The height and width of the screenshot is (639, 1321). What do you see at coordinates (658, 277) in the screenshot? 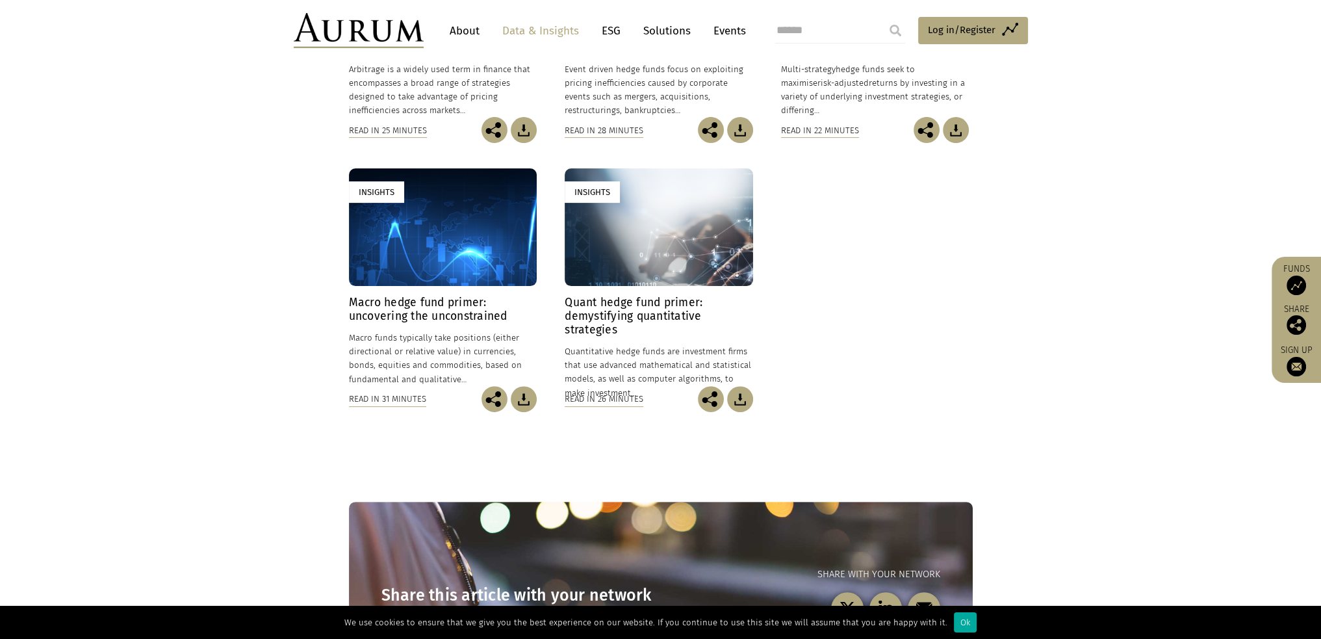
I see `a: Insights Quant hedge fund primer: demystifying quantitative strategies Quantitative hedge funds a...` at bounding box center [658, 277].